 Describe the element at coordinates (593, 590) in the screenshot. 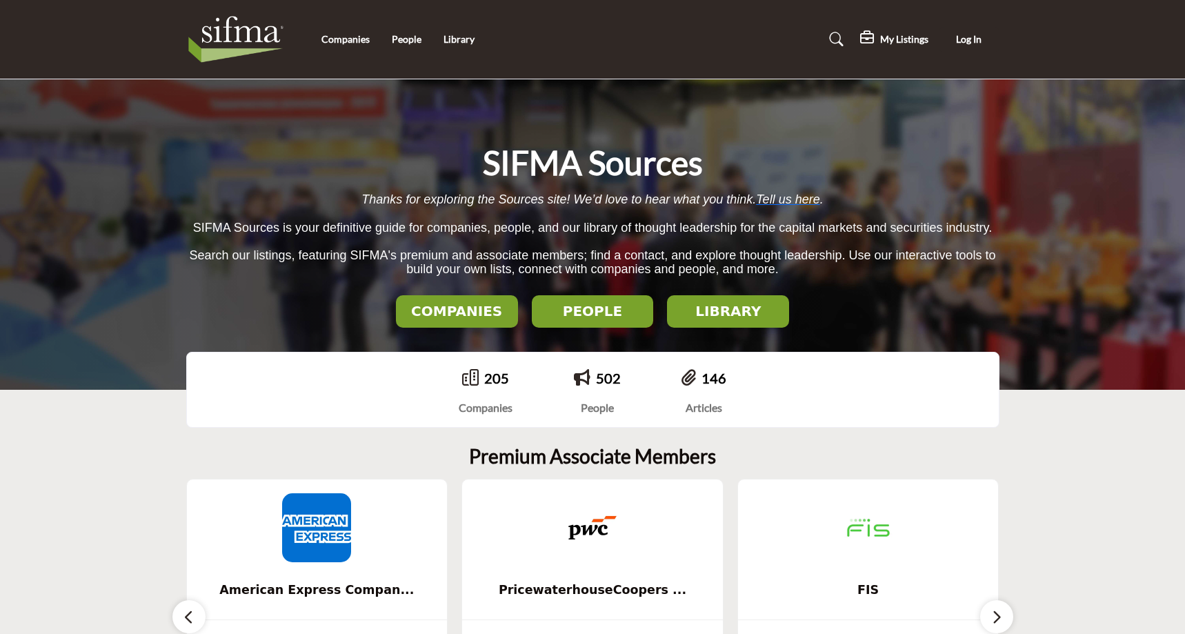

I see `b: PricewaterhouseCoopers LLP` at that location.